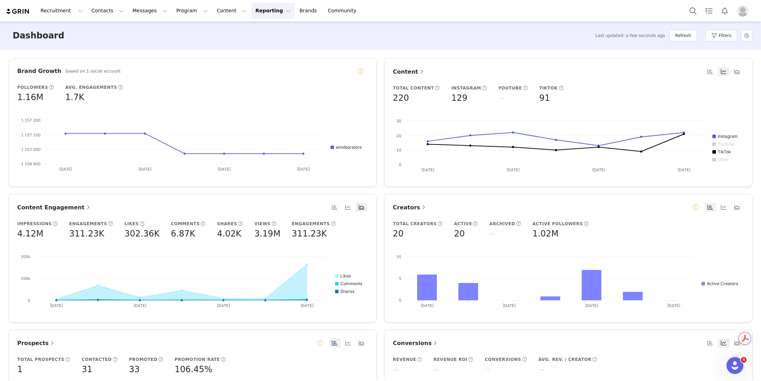  What do you see at coordinates (54, 207) in the screenshot?
I see `span: Content Engagement` at bounding box center [54, 207].